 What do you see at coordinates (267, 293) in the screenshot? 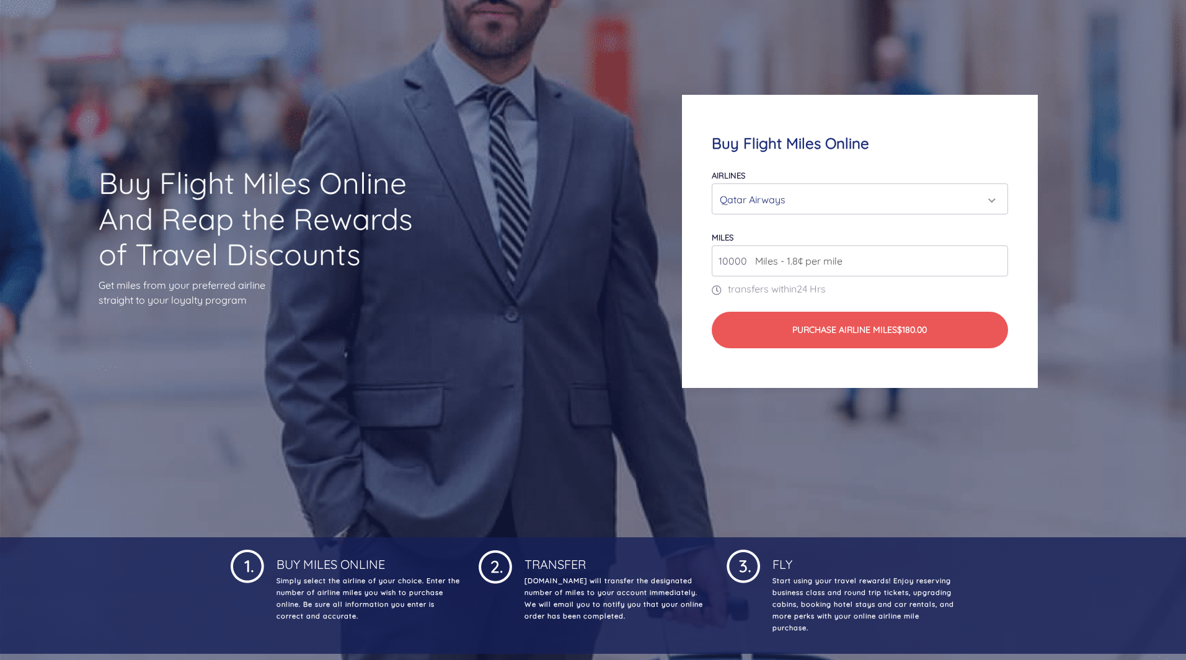
I see `p: Get miles from your preferred airline straight to your loyalty program` at bounding box center [267, 293].